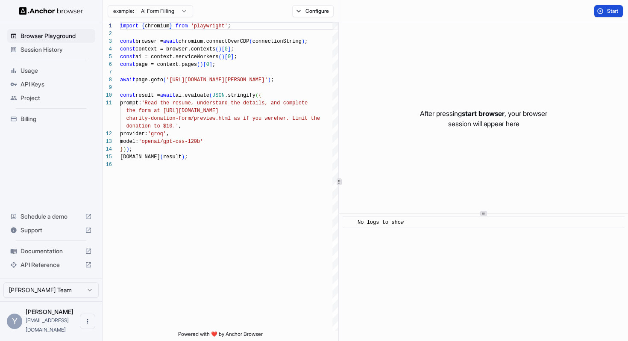  I want to click on span: chromium.connectOverCDP, so click(214, 41).